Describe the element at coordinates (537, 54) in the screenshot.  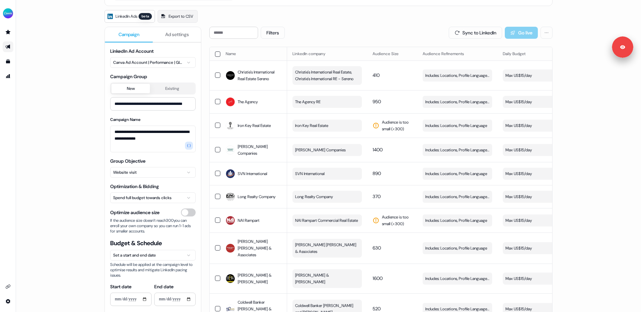
I see `th: Daily Budget` at that location.